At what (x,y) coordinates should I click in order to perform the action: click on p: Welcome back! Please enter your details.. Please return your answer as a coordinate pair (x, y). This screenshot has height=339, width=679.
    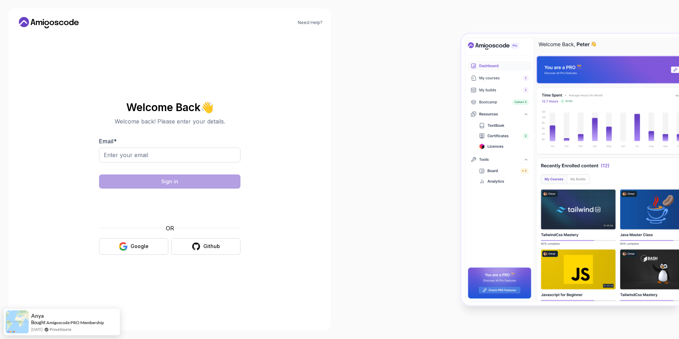
    Looking at the image, I should click on (170, 121).